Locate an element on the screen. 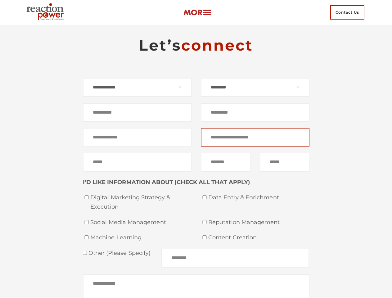 The width and height of the screenshot is (392, 298). img: more-btn.png is located at coordinates (197, 12).